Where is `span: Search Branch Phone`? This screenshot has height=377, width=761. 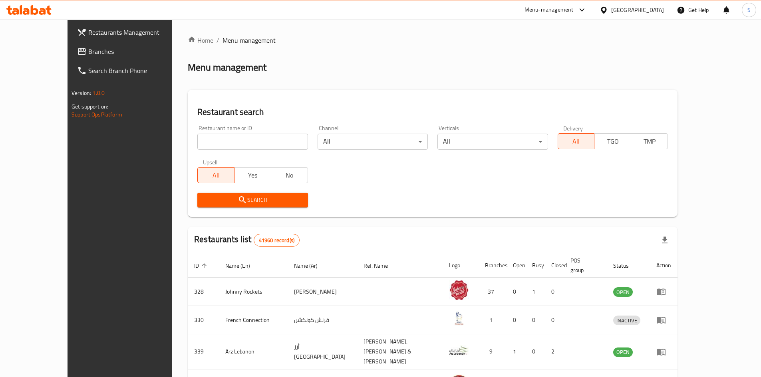 span: Search Branch Phone is located at coordinates (138, 71).